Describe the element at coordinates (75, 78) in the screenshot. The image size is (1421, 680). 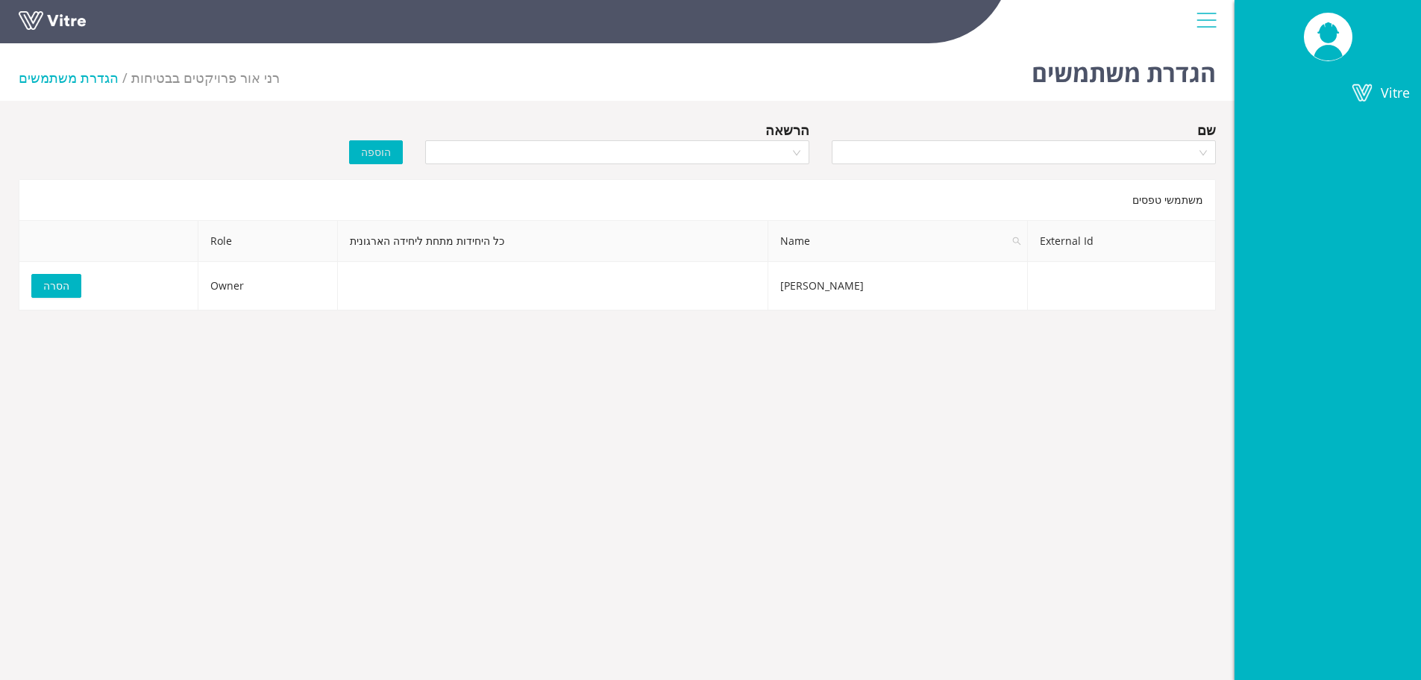
I see `li: הגדרת משתמשים` at that location.